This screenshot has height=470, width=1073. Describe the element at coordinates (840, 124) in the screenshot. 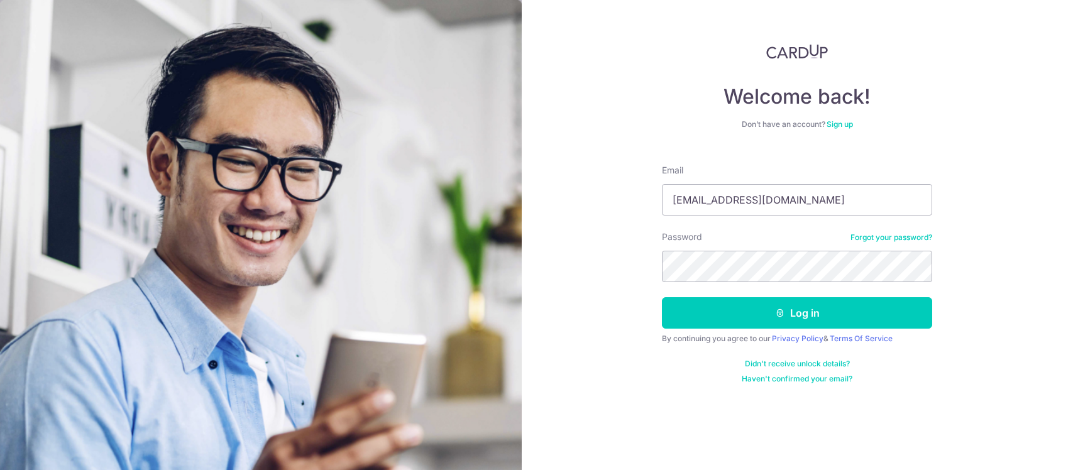

I see `a: Sign up` at that location.